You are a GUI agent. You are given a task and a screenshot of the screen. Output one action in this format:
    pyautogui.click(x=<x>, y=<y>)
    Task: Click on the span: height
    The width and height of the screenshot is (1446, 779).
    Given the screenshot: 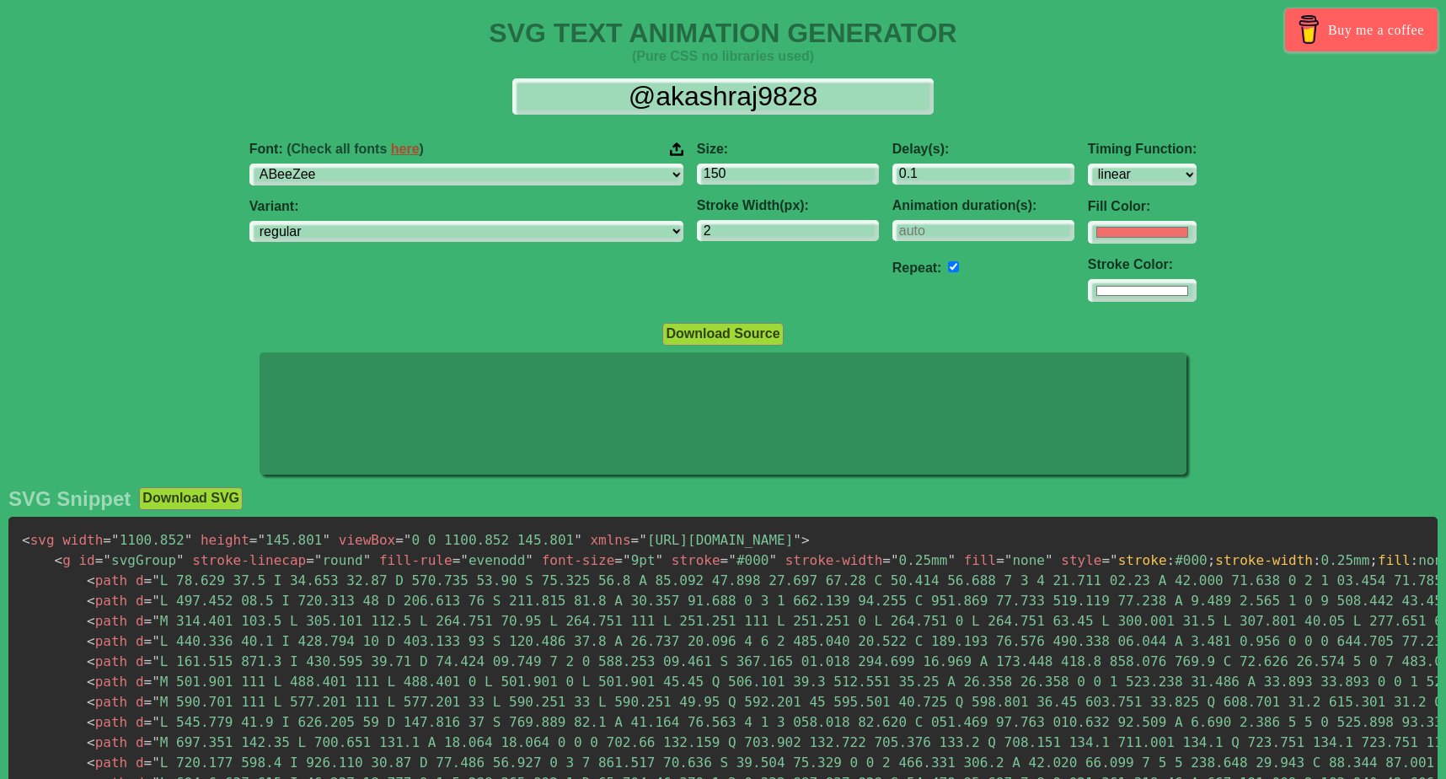 What is the action you would take?
    pyautogui.click(x=225, y=539)
    